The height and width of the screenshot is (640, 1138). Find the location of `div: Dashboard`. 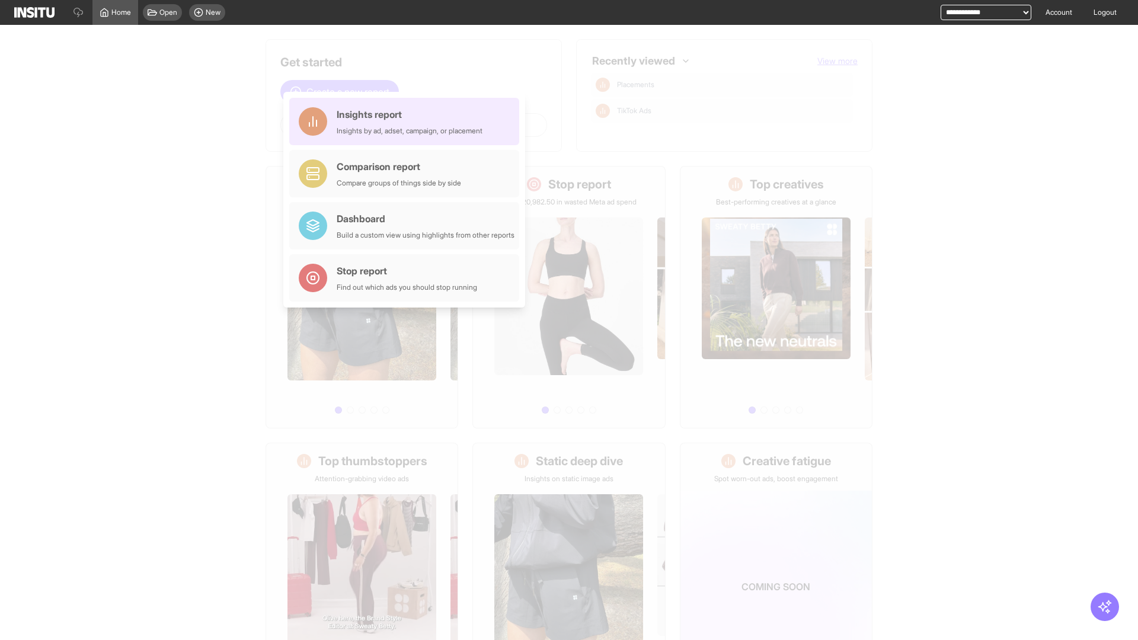

div: Dashboard is located at coordinates (426, 219).